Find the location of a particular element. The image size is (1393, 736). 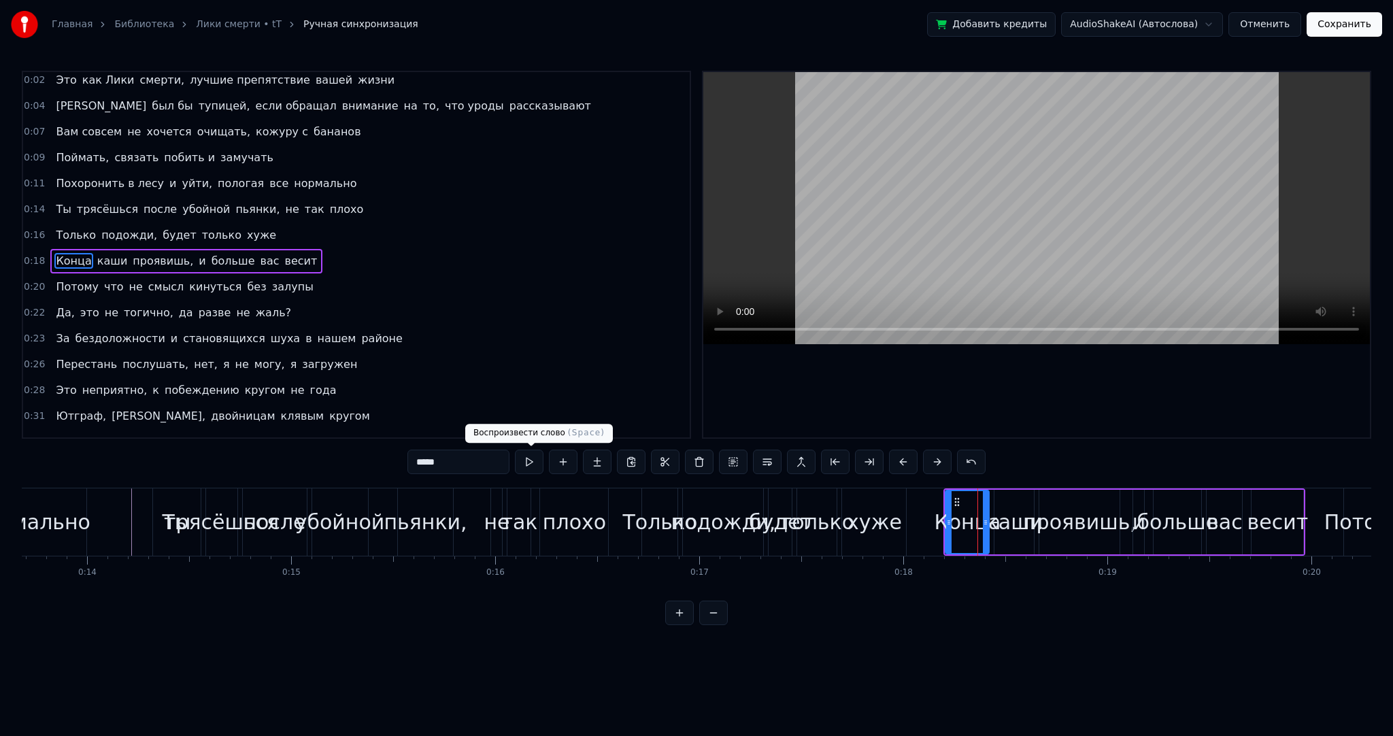

span: нашем is located at coordinates (337, 338).